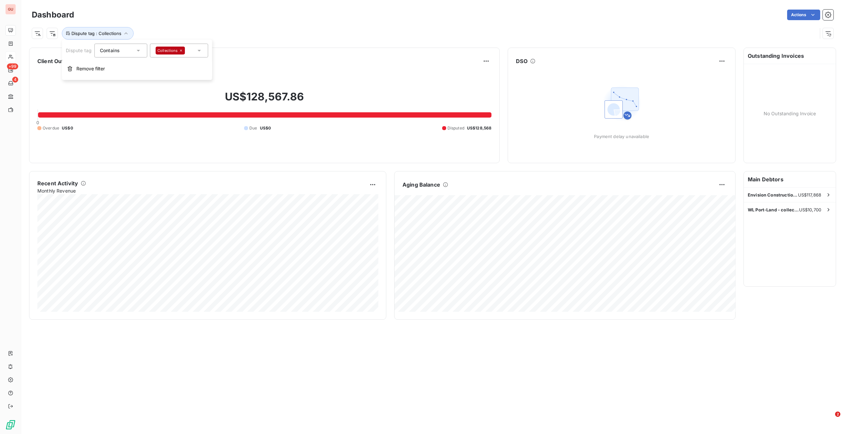 The width and height of the screenshot is (844, 434). What do you see at coordinates (456, 128) in the screenshot?
I see `span: Disputed` at bounding box center [456, 128].